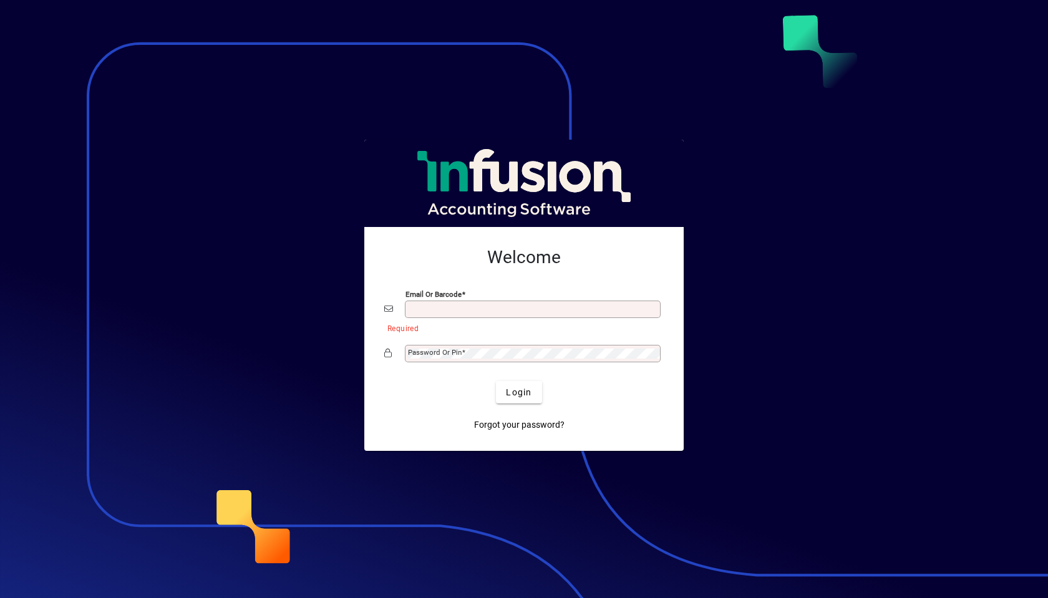 This screenshot has width=1048, height=598. I want to click on h2: Welcome, so click(524, 258).